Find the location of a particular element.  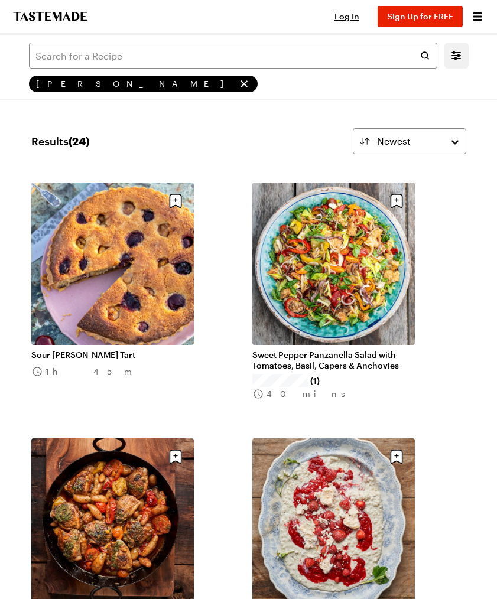

button: remove Jamie Oliver is located at coordinates (244, 84).